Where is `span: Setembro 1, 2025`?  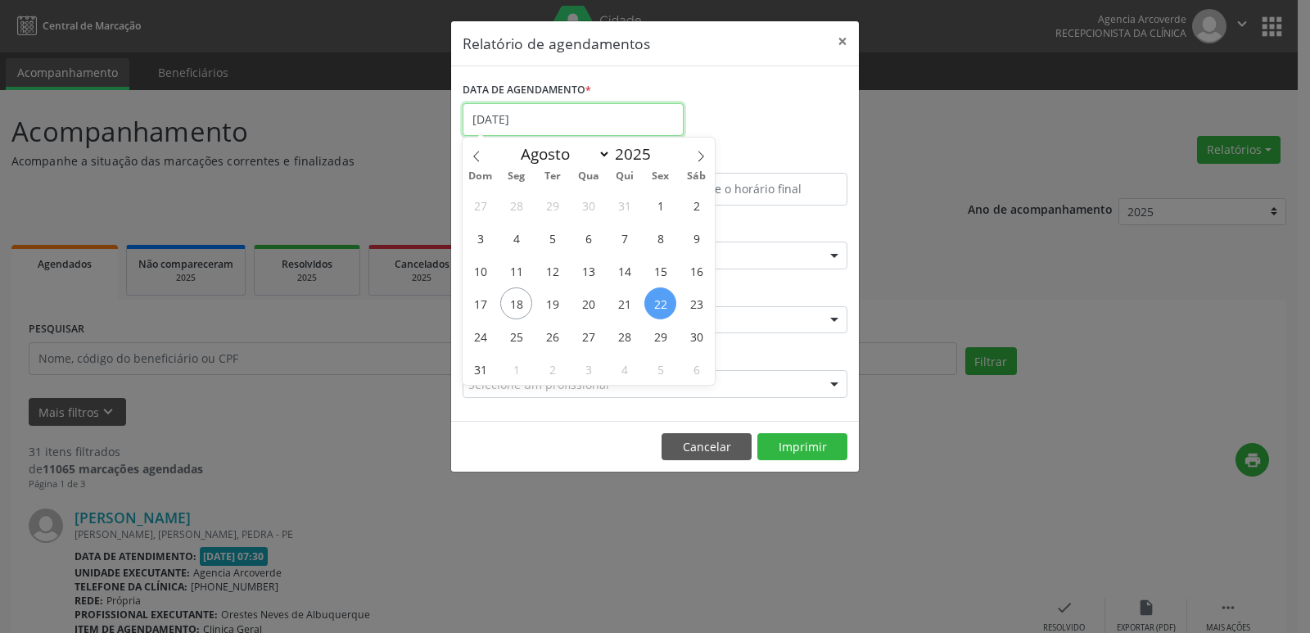
span: Setembro 1, 2025 is located at coordinates (516, 369).